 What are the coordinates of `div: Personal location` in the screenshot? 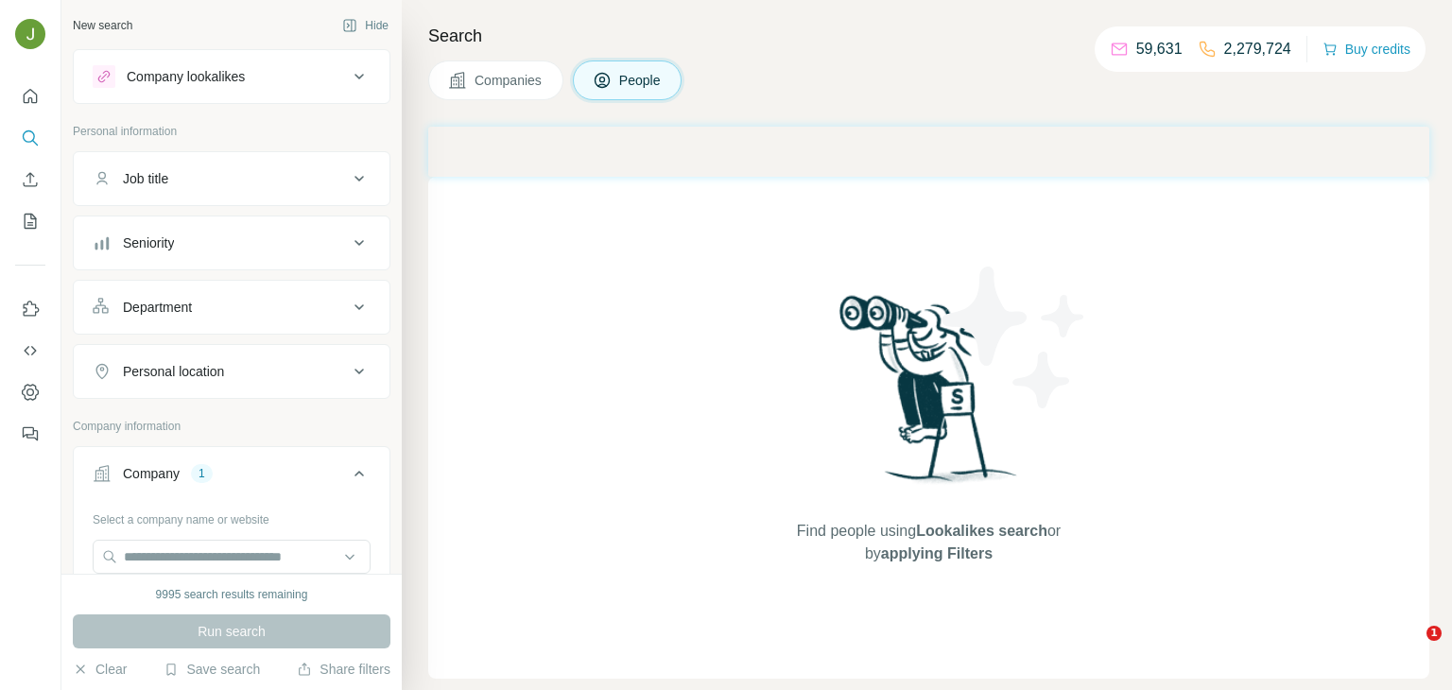 It's located at (173, 372).